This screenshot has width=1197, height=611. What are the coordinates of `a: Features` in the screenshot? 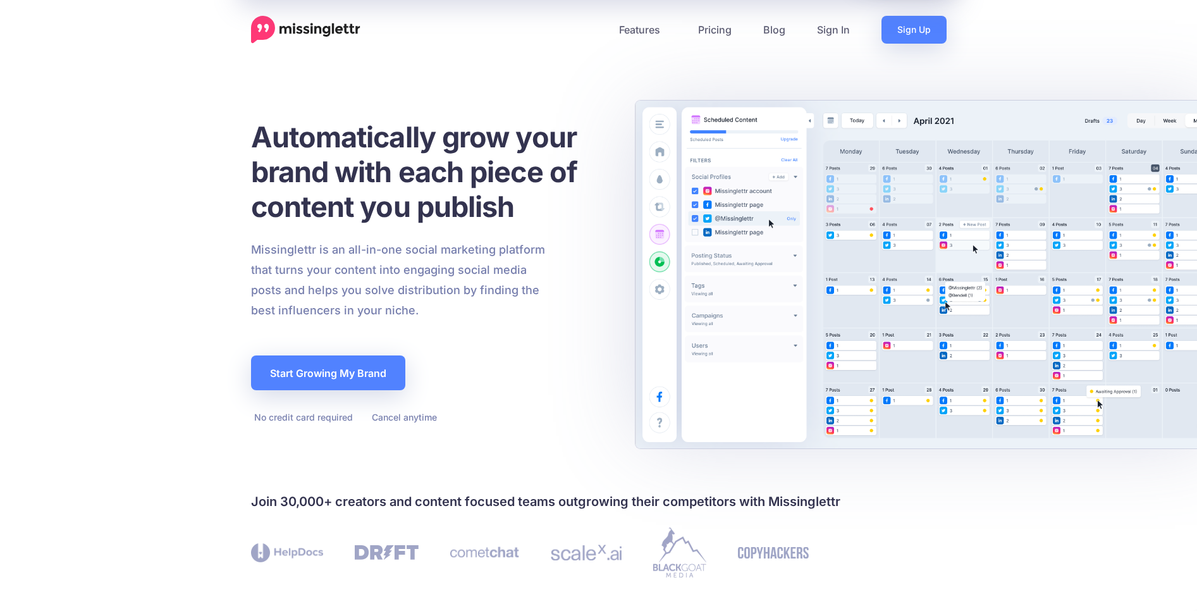 It's located at (642, 30).